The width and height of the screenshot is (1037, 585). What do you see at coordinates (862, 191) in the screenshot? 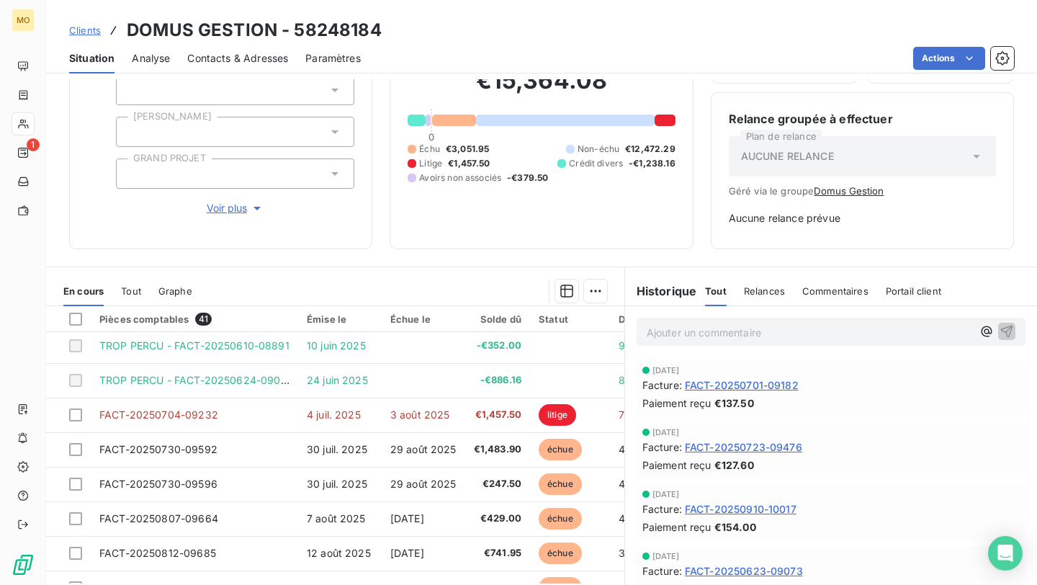
I see `span: Géré via le groupe` at bounding box center [862, 191].